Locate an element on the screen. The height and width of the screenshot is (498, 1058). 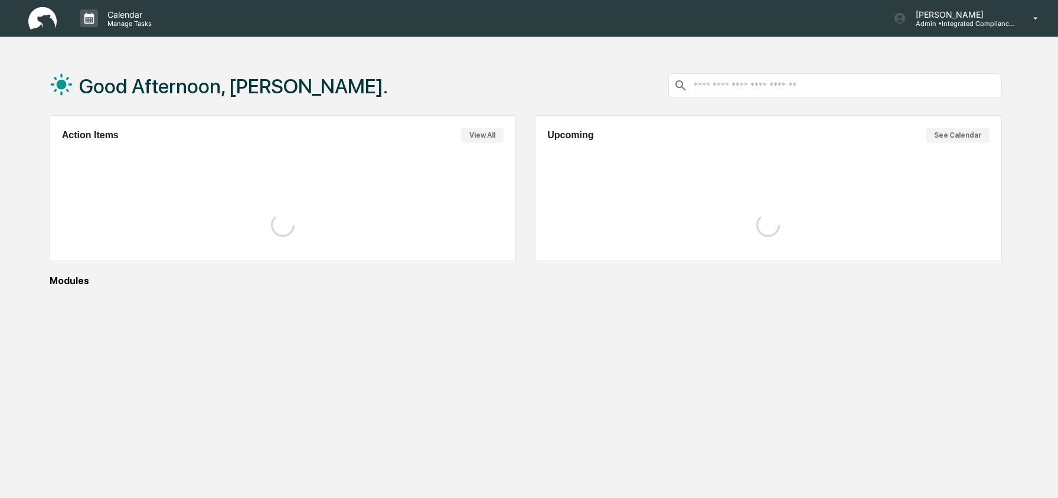
h2: Upcoming is located at coordinates (570, 135).